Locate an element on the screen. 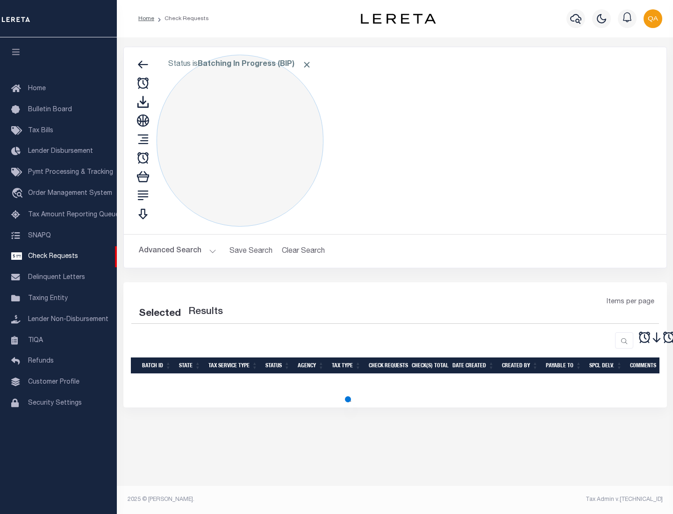 The image size is (673, 514). div: Selected is located at coordinates (160, 314).